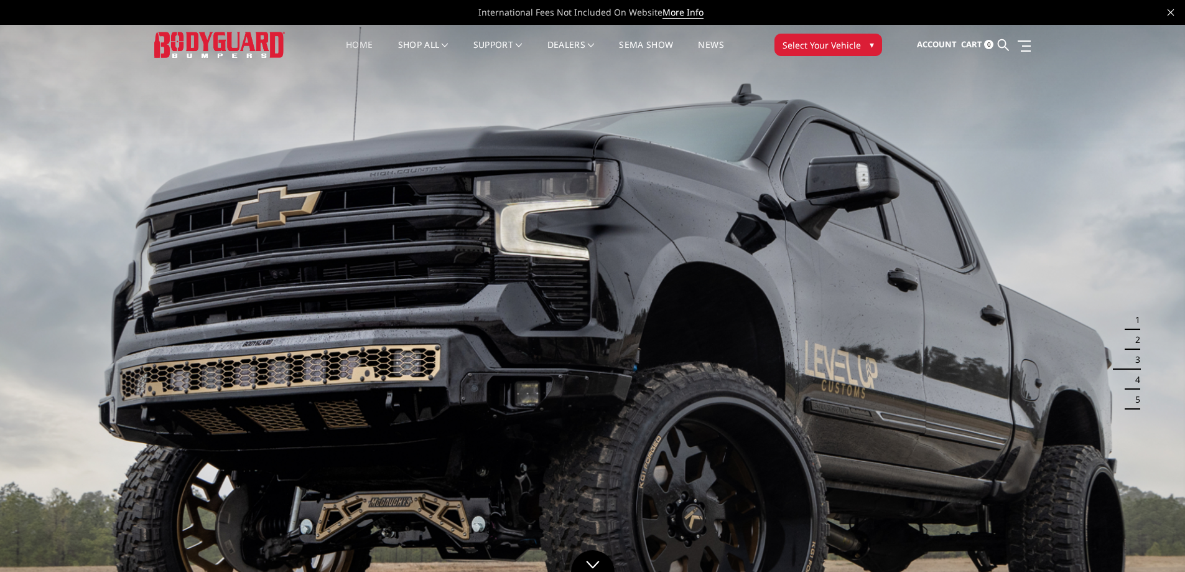 The width and height of the screenshot is (1185, 572). Describe the element at coordinates (220, 44) in the screenshot. I see `img: BODYGUARD BUMPERS` at that location.